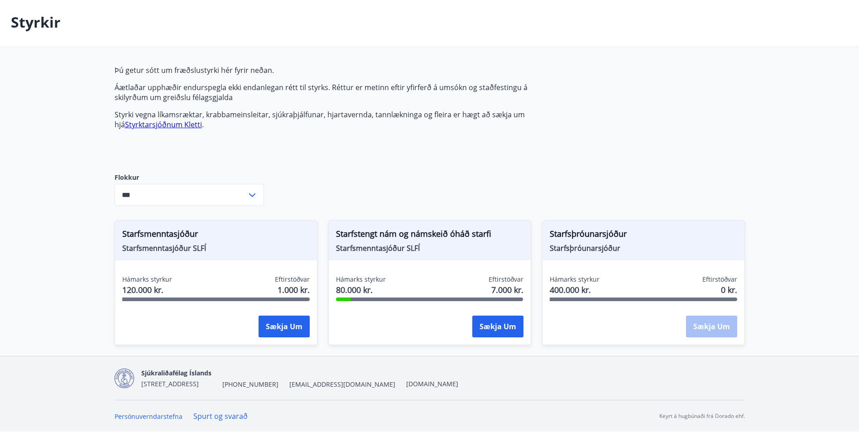  Describe the element at coordinates (216, 235) in the screenshot. I see `span: Starfsmenntasjóður` at that location.